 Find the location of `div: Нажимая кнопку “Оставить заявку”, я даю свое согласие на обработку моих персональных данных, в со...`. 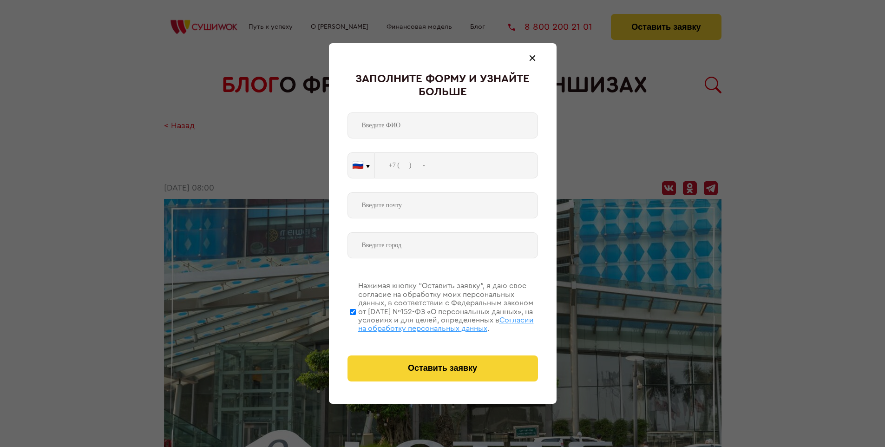

div: Нажимая кнопку “Оставить заявку”, я даю свое согласие на обработку моих персональных данных, в со... is located at coordinates (448, 307).